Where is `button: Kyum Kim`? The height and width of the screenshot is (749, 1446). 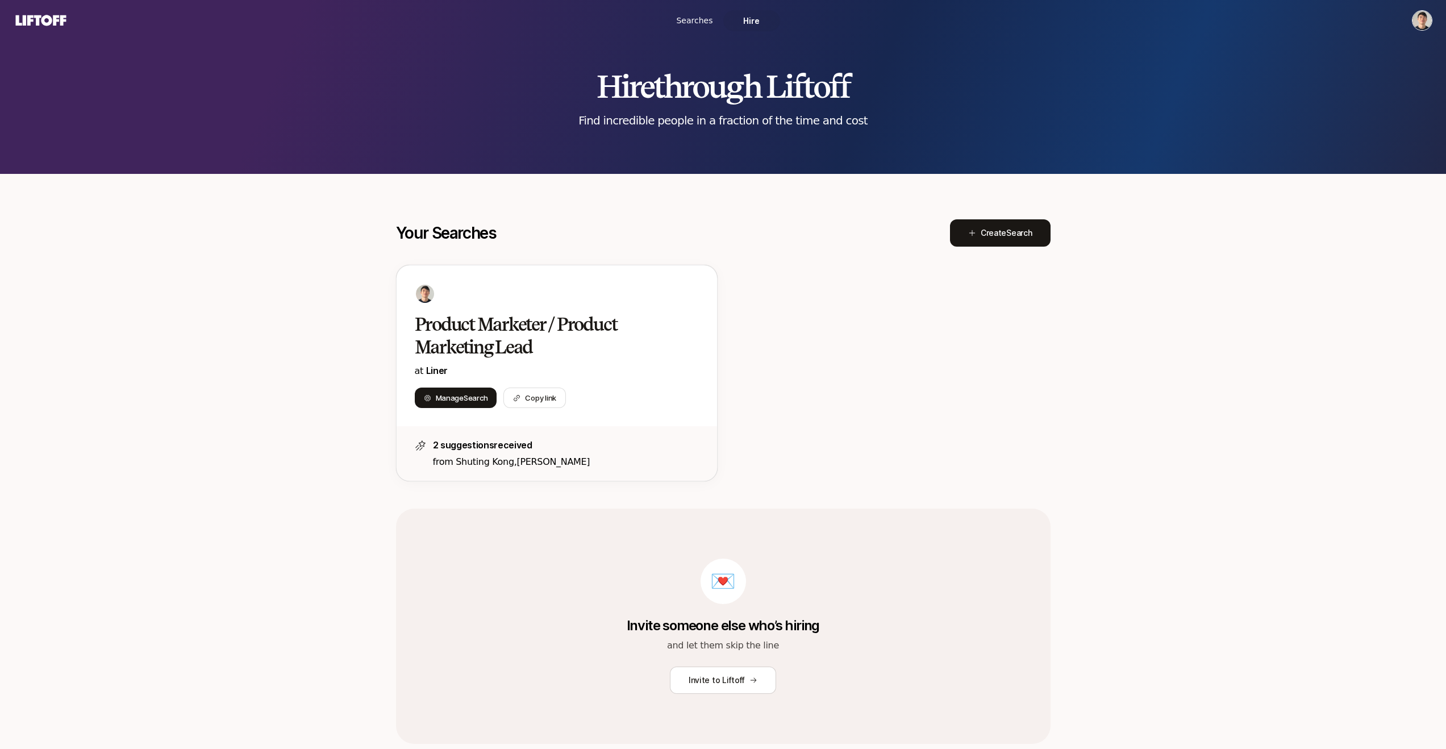 button: Kyum Kim is located at coordinates (1422, 20).